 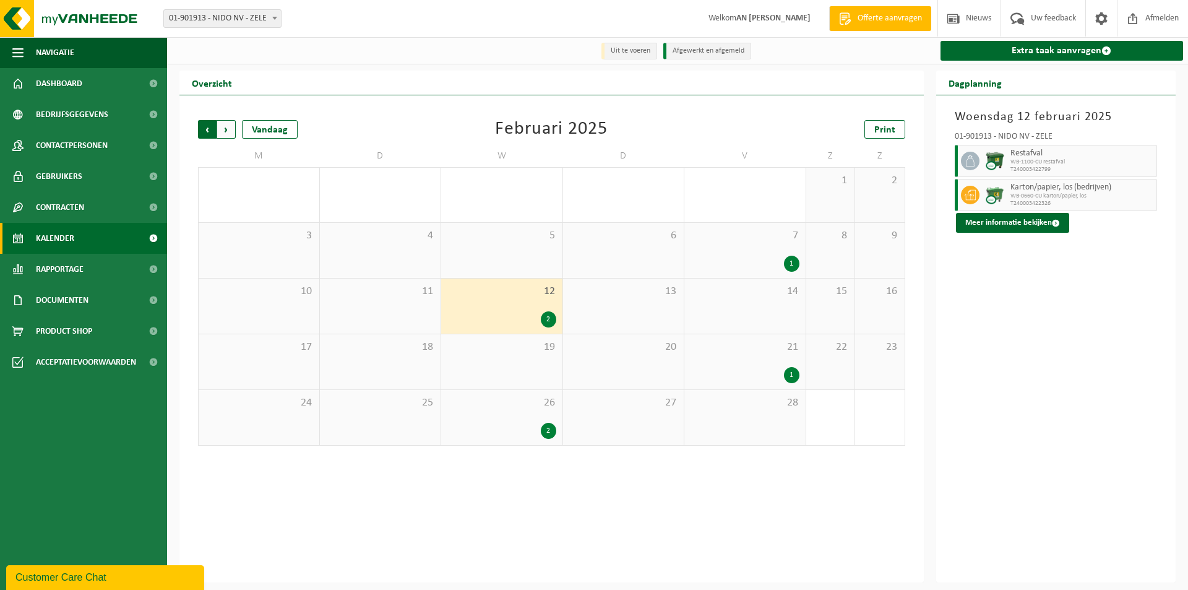 What do you see at coordinates (1056, 117) in the screenshot?
I see `h3: Woensdag 12 februari 2025` at bounding box center [1056, 117].